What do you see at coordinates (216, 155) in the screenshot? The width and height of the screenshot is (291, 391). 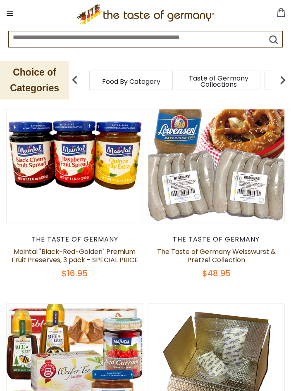 I see `img: The Taste of Germany Weisswurst & Pretzel Collection` at bounding box center [216, 155].